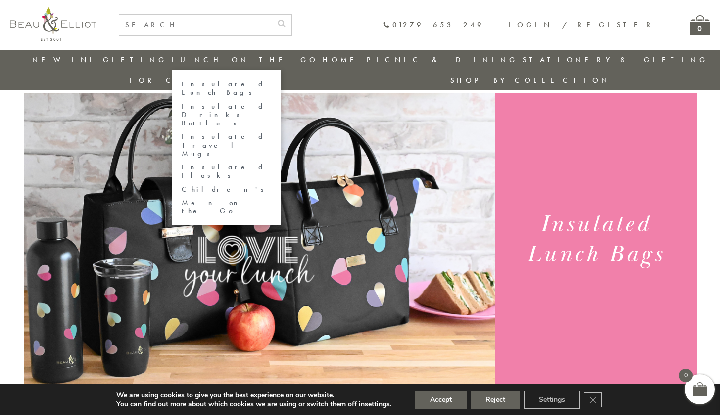  What do you see at coordinates (699, 25) in the screenshot?
I see `div: 0` at bounding box center [699, 25].